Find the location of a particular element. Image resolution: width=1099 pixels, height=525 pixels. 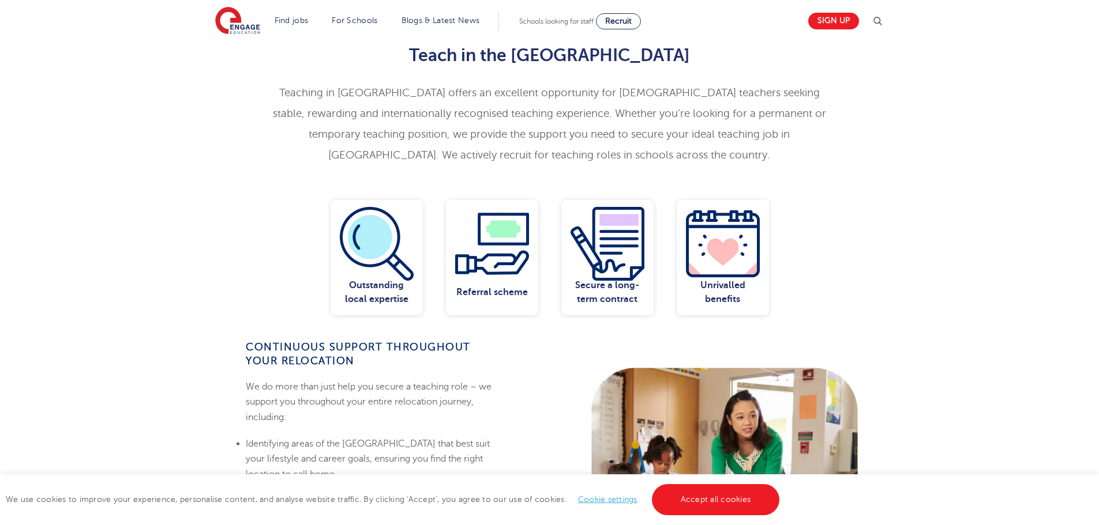

div: Outstanding local expertise is located at coordinates (377, 292).